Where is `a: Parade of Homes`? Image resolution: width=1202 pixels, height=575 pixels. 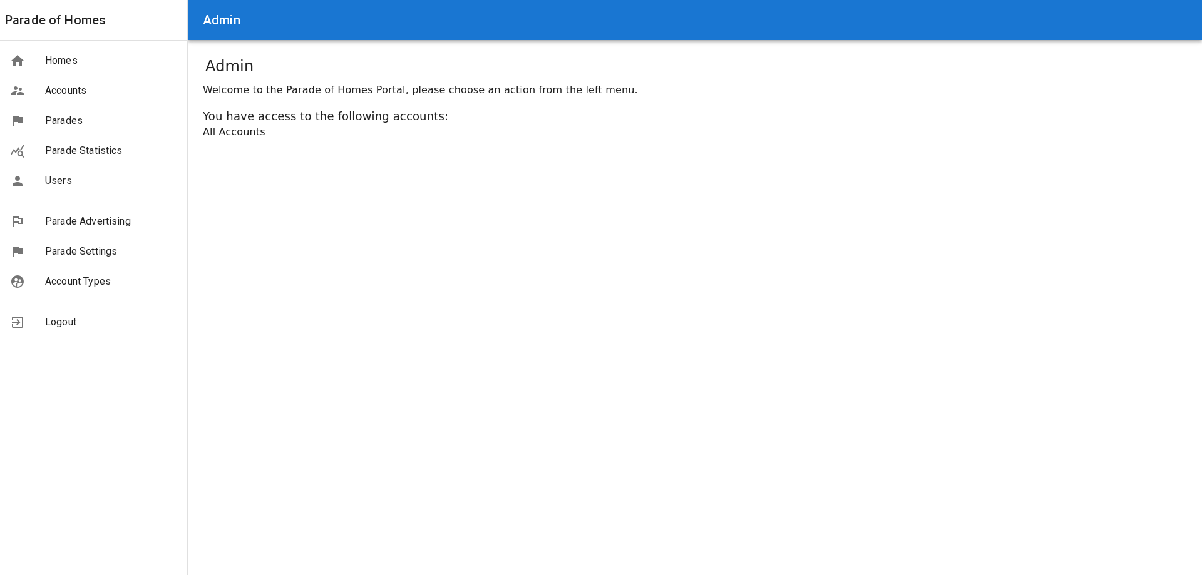 a: Parade of Homes is located at coordinates (55, 20).